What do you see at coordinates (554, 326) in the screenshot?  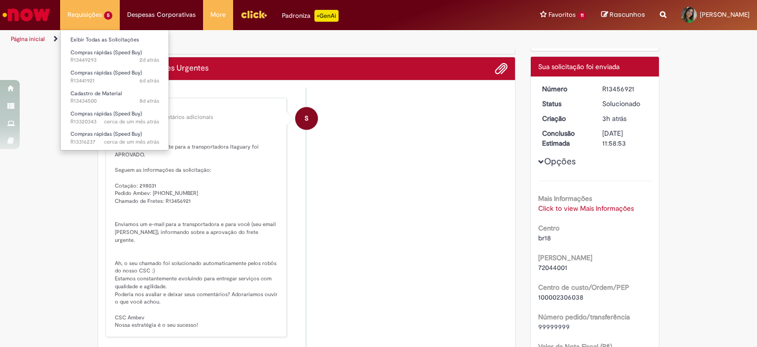 I see `span: 99999999` at bounding box center [554, 326].